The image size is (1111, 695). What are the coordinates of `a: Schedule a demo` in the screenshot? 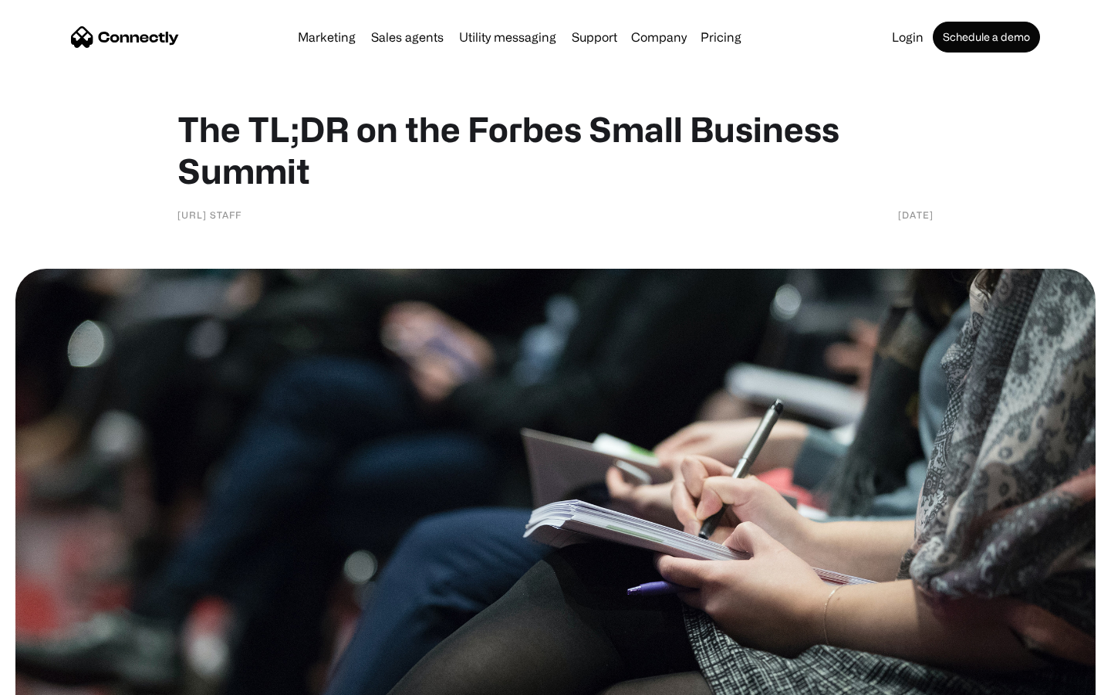 It's located at (986, 37).